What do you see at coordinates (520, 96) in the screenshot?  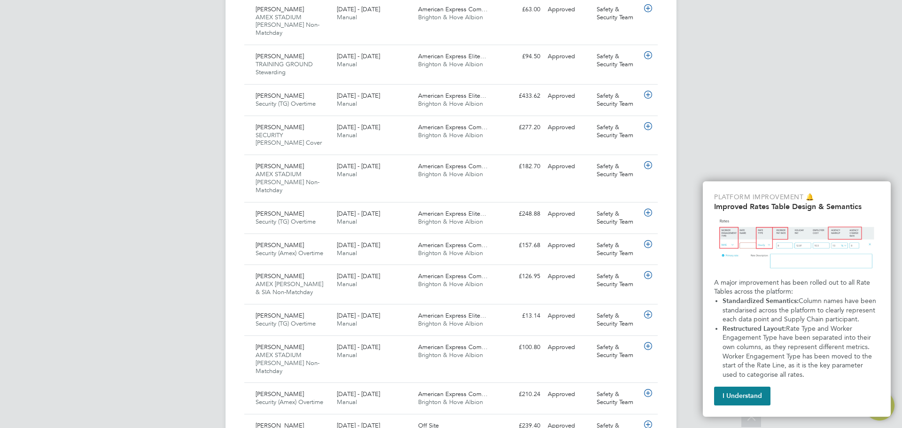 I see `div: £433.62` at bounding box center [520, 96].